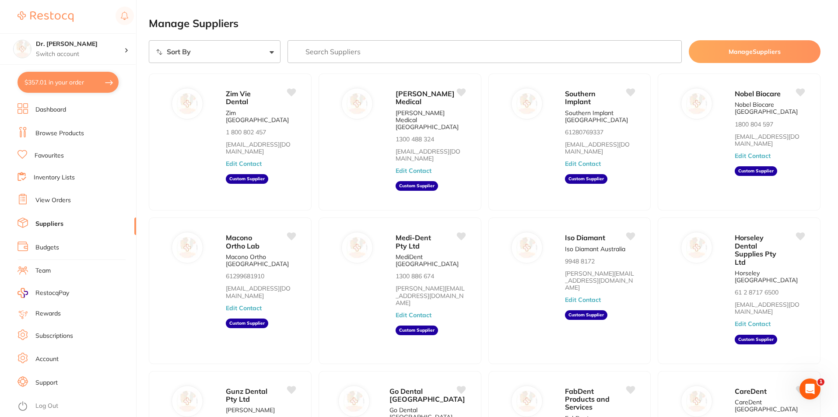  I want to click on a: View Orders, so click(53, 200).